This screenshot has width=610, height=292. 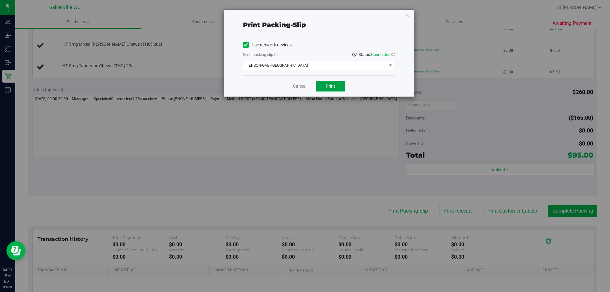 What do you see at coordinates (390, 65) in the screenshot?
I see `span: select` at bounding box center [390, 65].